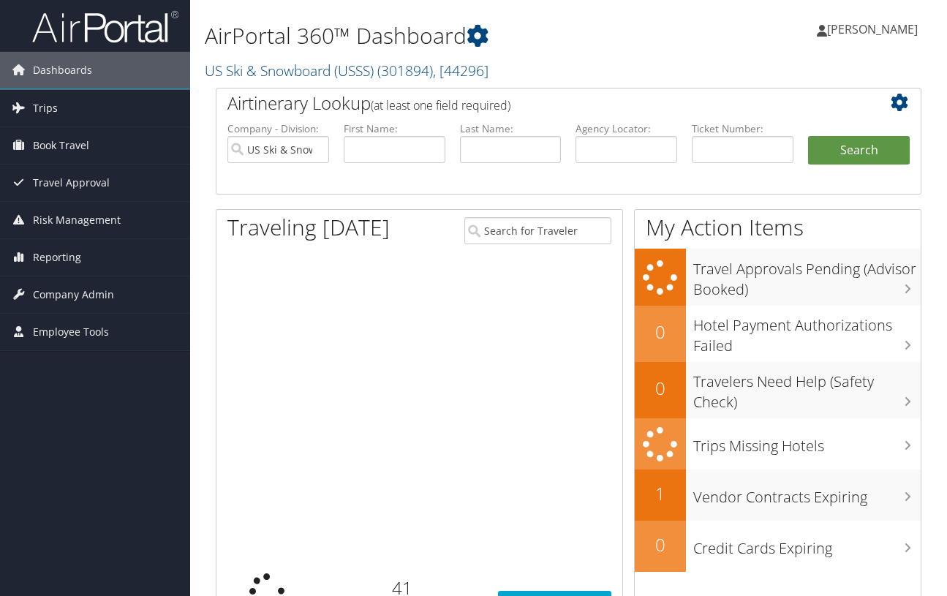 The height and width of the screenshot is (596, 947). I want to click on img: airportal-logo.png, so click(105, 26).